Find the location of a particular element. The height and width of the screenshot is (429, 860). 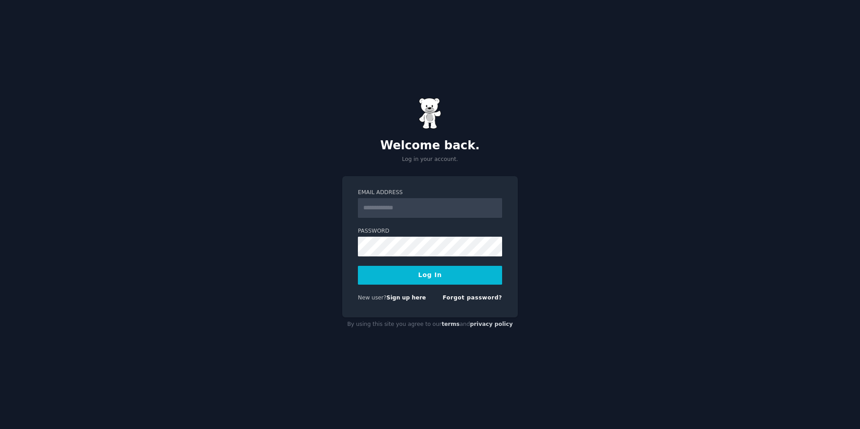

label: Password is located at coordinates (430, 231).